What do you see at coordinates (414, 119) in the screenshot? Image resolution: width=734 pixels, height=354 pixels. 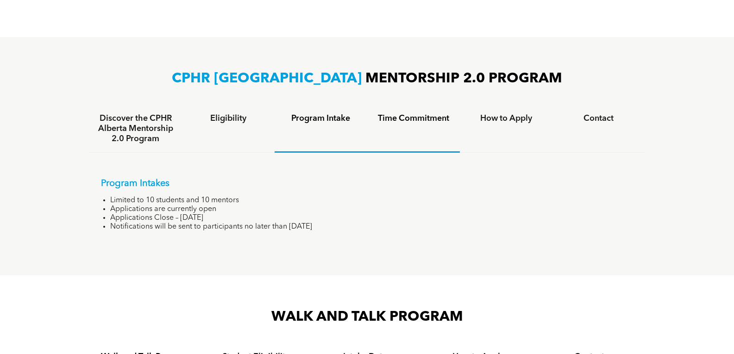 I see `h4: Time Commitment` at bounding box center [414, 119].